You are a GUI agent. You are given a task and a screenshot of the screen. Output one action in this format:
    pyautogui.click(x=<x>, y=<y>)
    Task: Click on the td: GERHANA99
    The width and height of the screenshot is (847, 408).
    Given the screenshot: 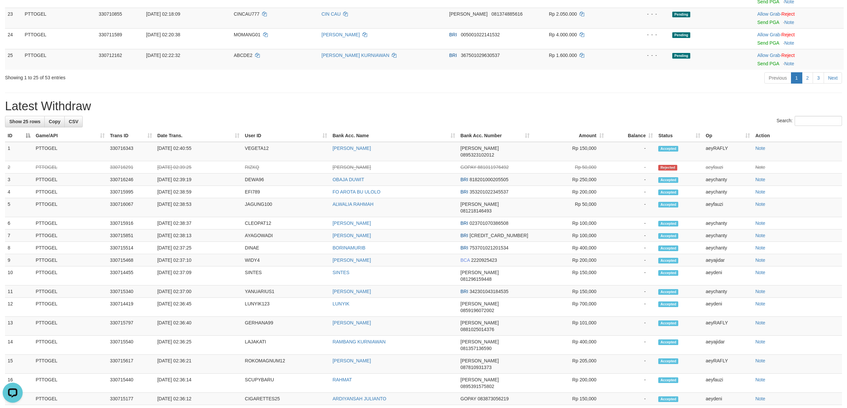 What is the action you would take?
    pyautogui.click(x=286, y=326)
    